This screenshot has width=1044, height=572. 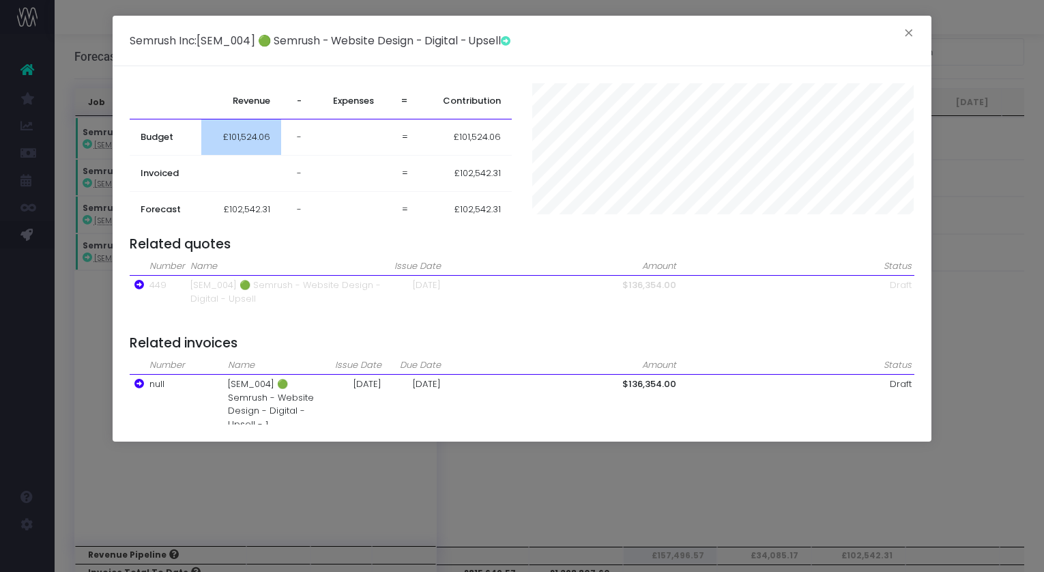 What do you see at coordinates (349, 101) in the screenshot?
I see `th: Expenses` at bounding box center [349, 101].